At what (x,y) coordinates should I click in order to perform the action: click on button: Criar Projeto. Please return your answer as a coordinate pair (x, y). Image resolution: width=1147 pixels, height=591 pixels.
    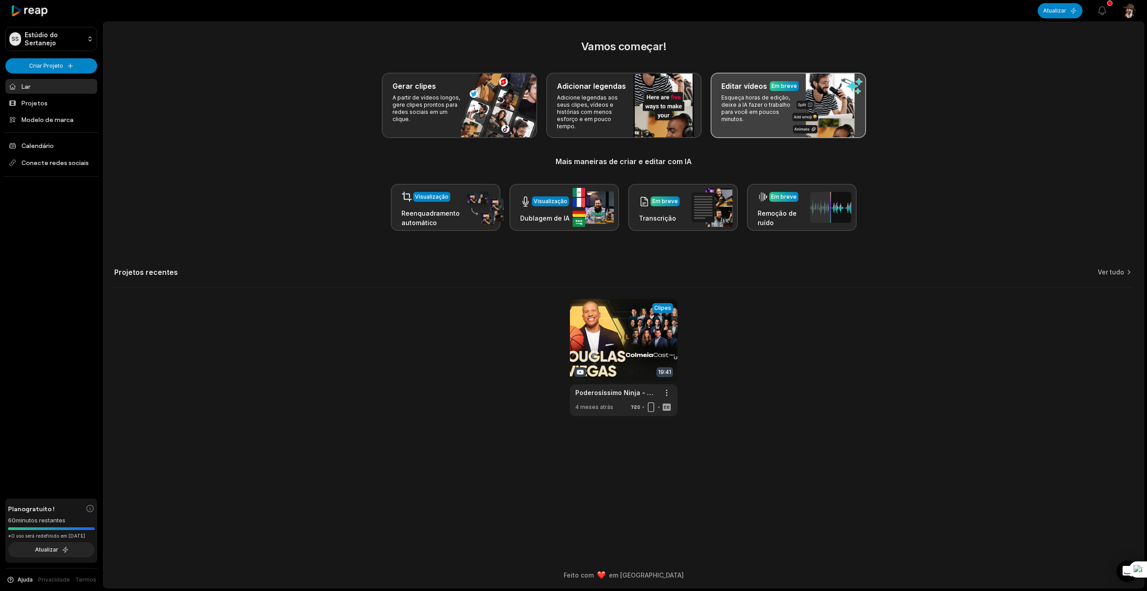
    Looking at the image, I should click on (51, 66).